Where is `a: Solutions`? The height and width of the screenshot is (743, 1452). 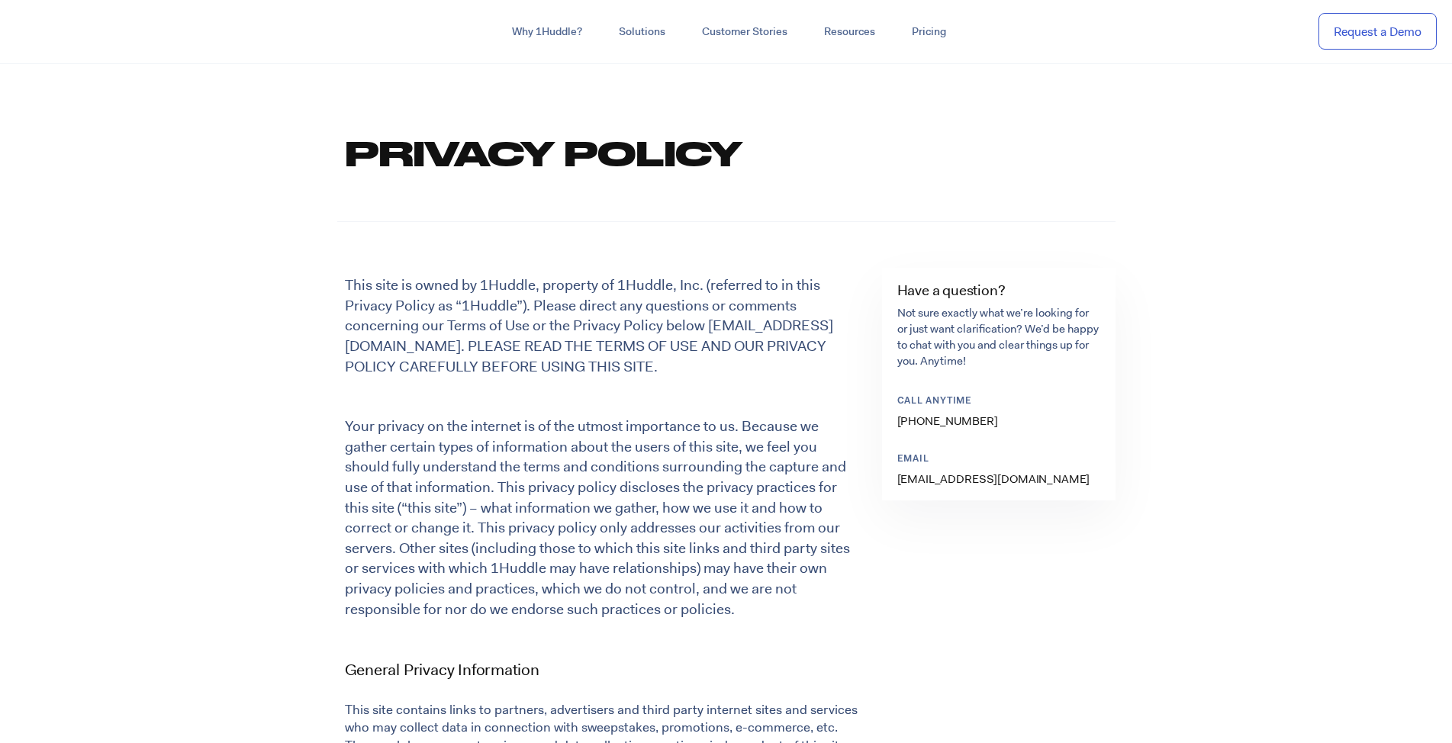 a: Solutions is located at coordinates (642, 32).